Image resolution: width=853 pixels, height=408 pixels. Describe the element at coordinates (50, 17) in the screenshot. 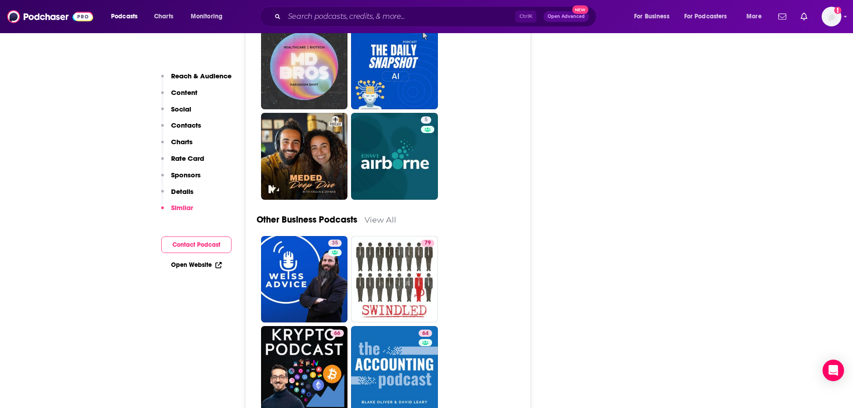

I see `img: Podchaser - Follow, Share and Rate Podcasts` at that location.